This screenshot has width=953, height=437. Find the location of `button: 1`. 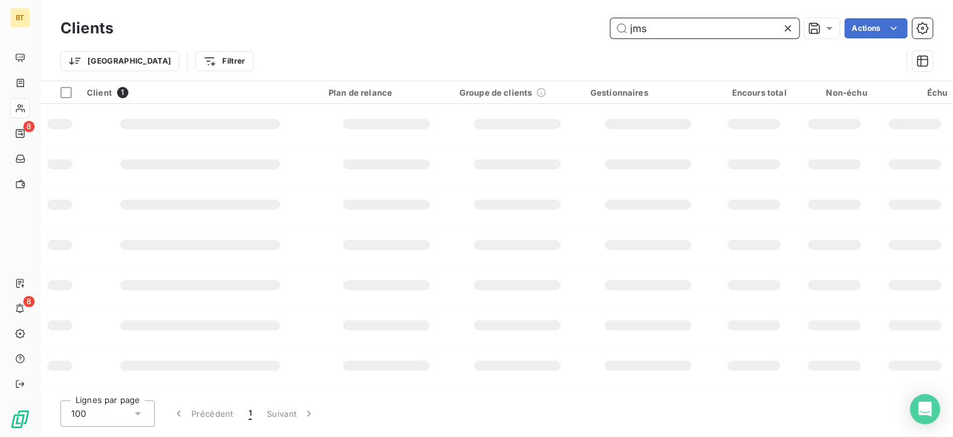

button: 1 is located at coordinates (250, 414).